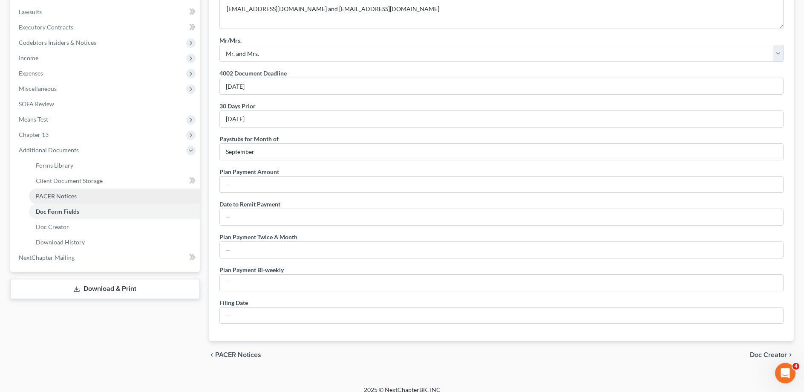 The width and height of the screenshot is (804, 392). Describe the element at coordinates (29, 58) in the screenshot. I see `span: Income` at that location.